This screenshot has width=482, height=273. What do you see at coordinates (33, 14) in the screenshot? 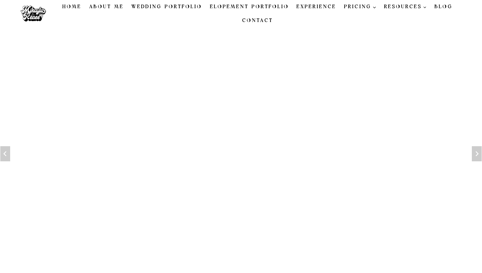
I see `img: Mikayla Renee Photo` at bounding box center [33, 14].